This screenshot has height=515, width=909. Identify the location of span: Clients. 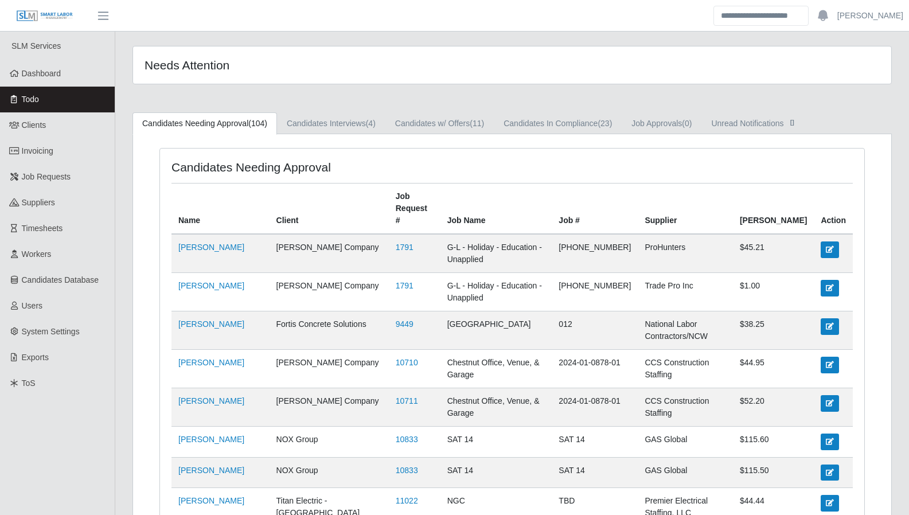
(34, 125).